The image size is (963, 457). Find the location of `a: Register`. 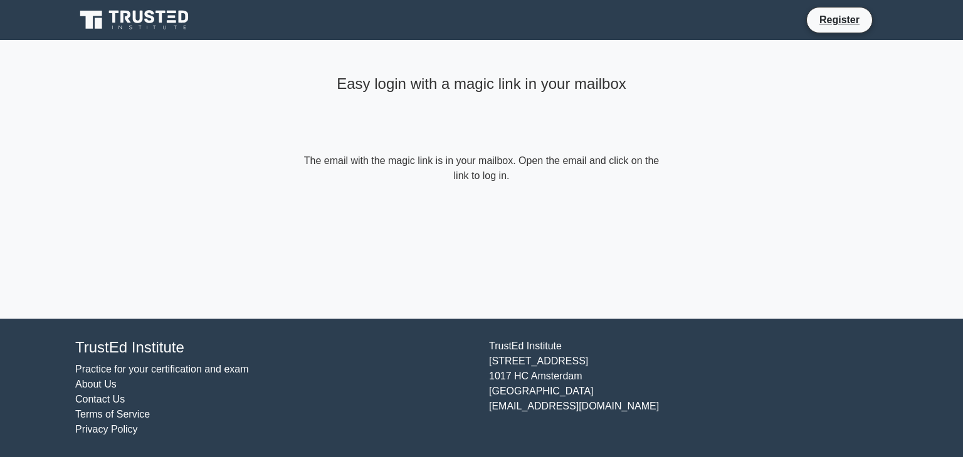

a: Register is located at coordinates (839, 19).